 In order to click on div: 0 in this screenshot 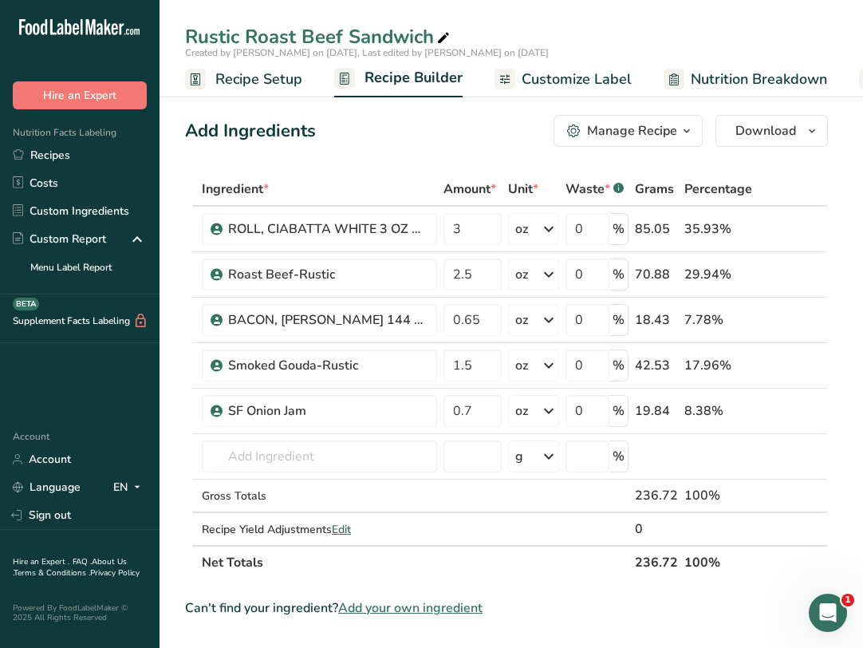, I will do `click(656, 529)`.